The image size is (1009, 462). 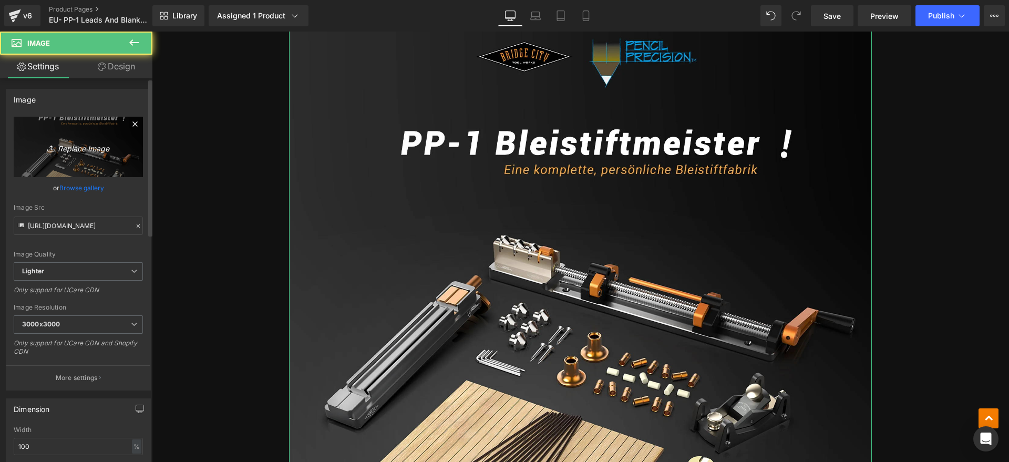 What do you see at coordinates (941, 16) in the screenshot?
I see `span: Publish` at bounding box center [941, 16].